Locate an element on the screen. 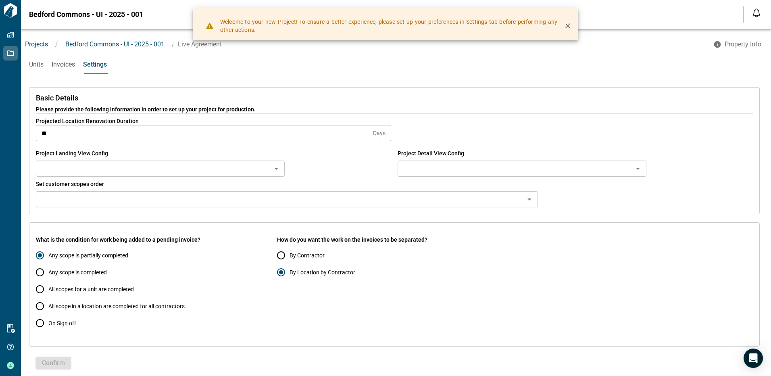  span: Property Info is located at coordinates (743, 44).